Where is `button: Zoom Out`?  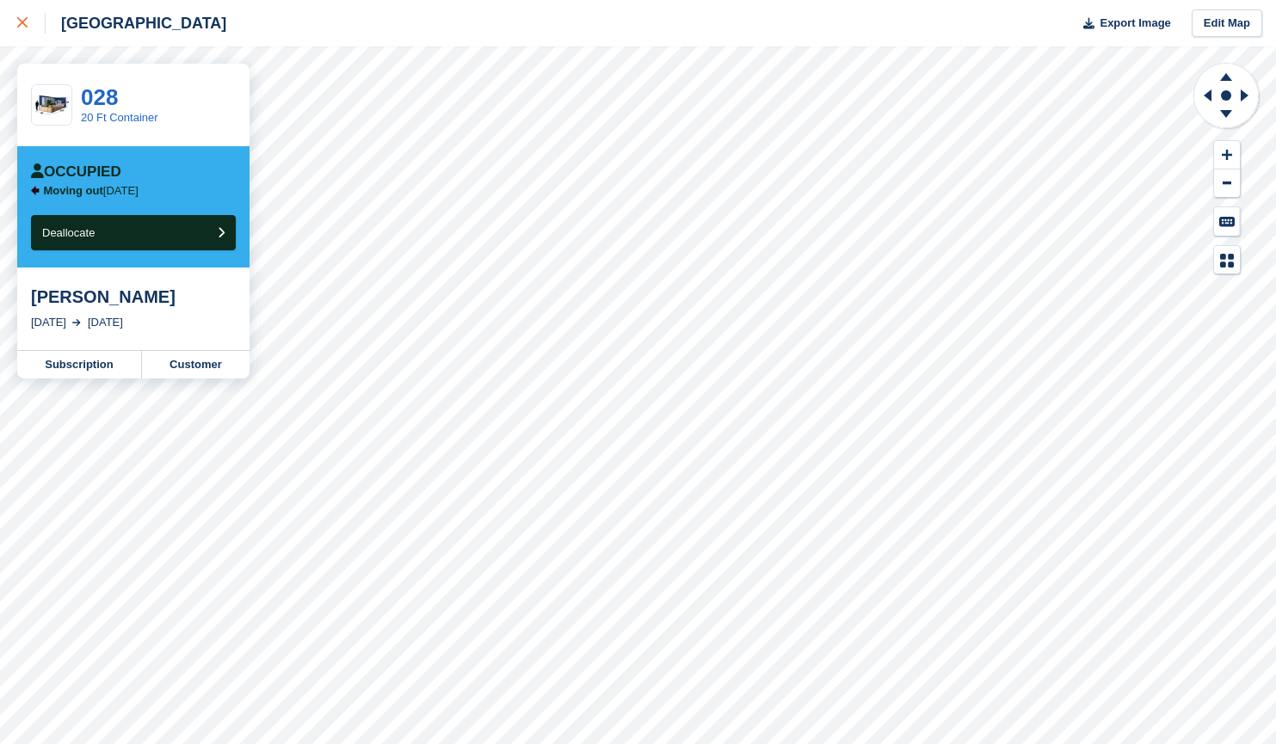
button: Zoom Out is located at coordinates (1226, 183).